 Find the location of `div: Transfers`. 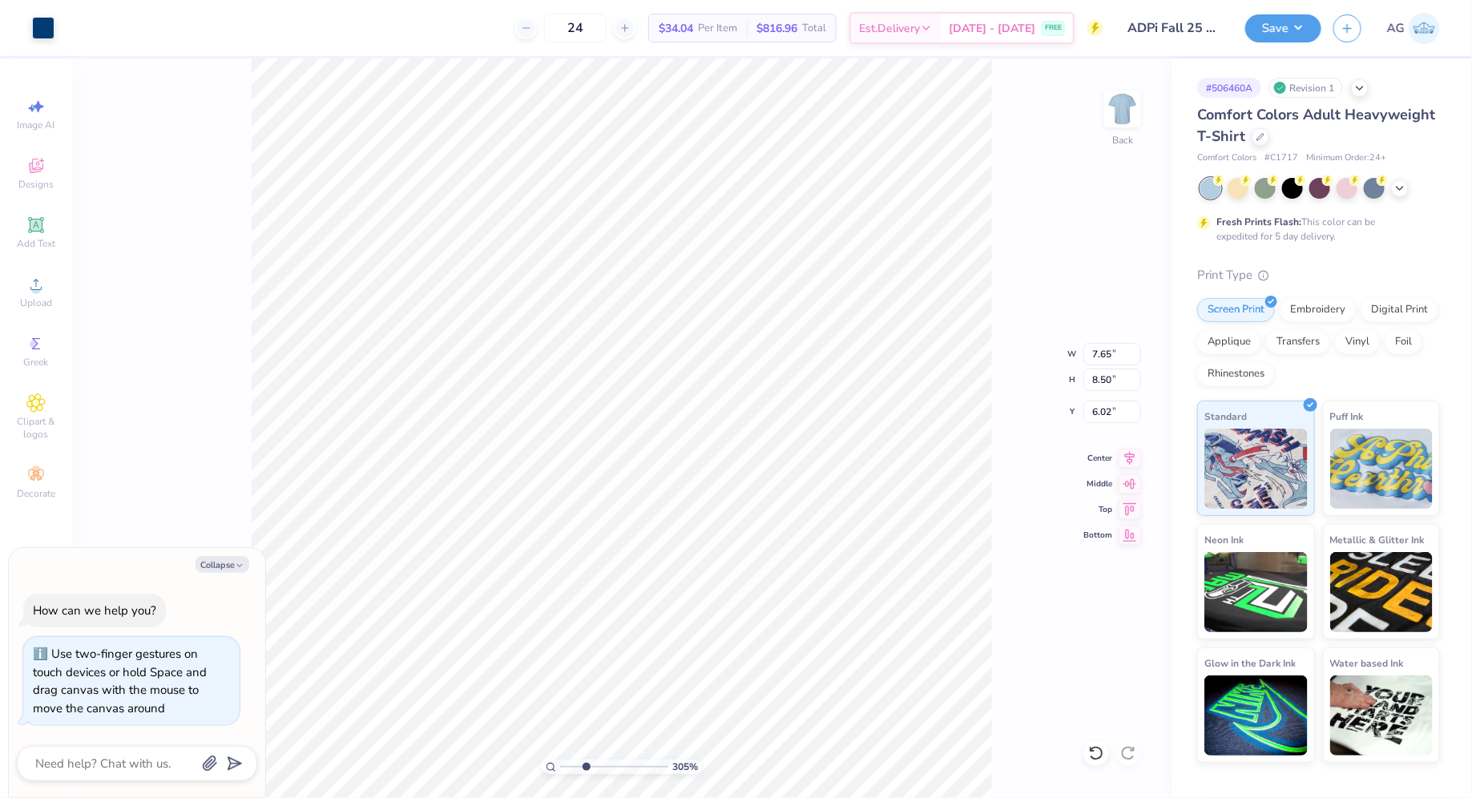

div: Transfers is located at coordinates (1298, 342).